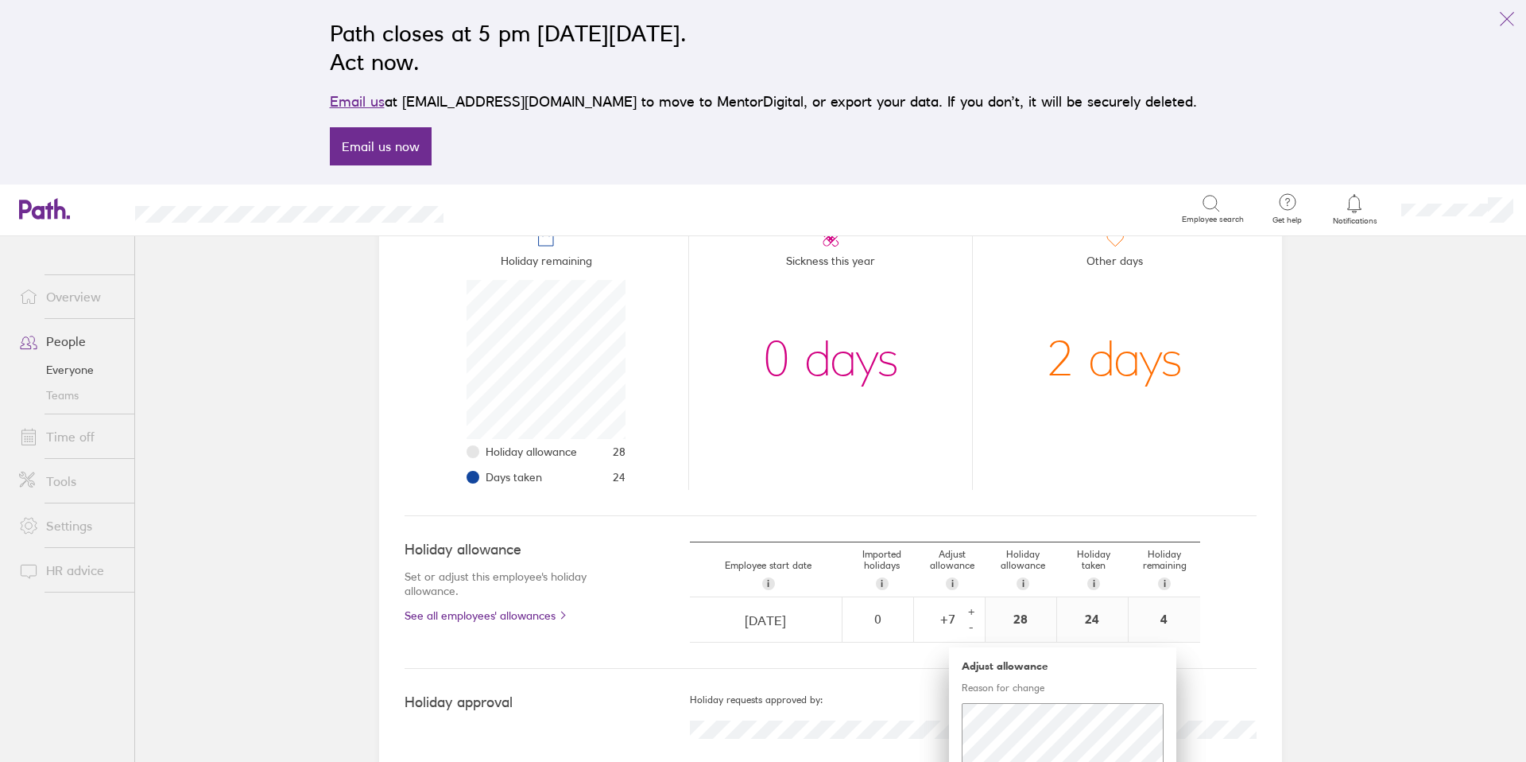 The width and height of the screenshot is (1526, 762). Describe the element at coordinates (1115, 264) in the screenshot. I see `span: Other days` at that location.